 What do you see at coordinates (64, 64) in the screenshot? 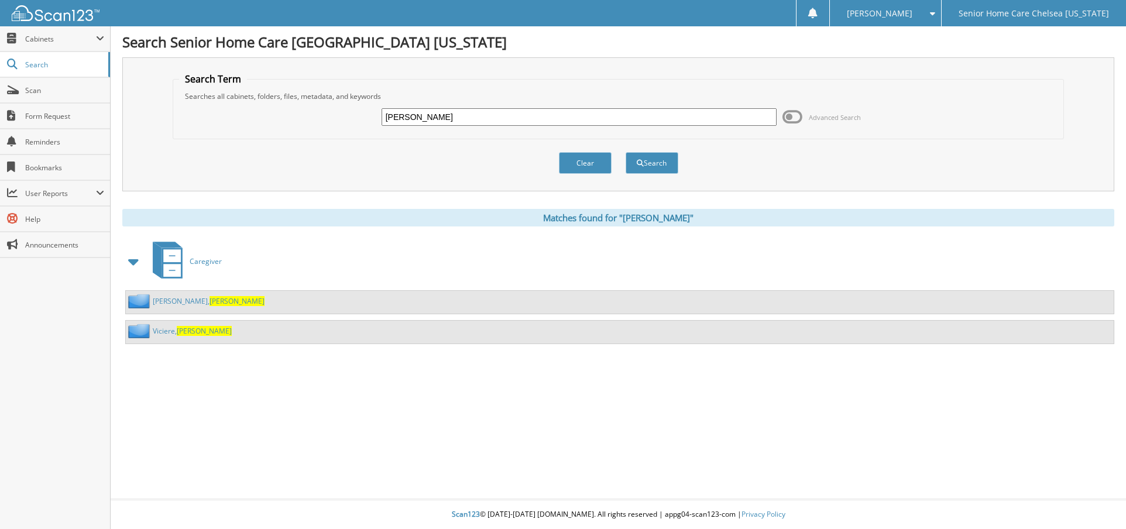
I see `span: Search` at bounding box center [64, 64].